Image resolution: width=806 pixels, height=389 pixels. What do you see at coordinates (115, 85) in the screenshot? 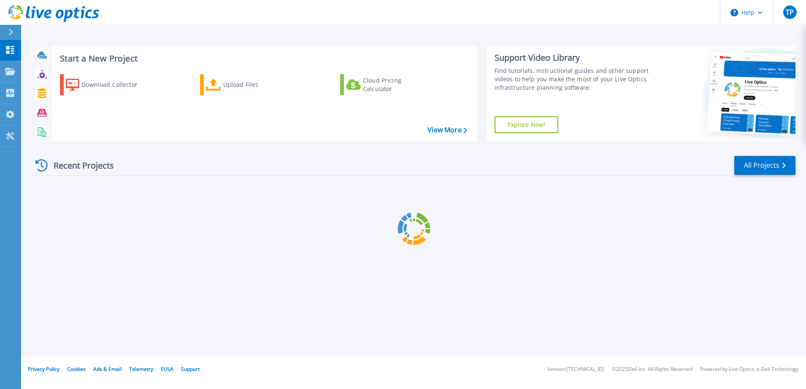
I see `div: Download Collector` at bounding box center [115, 85].